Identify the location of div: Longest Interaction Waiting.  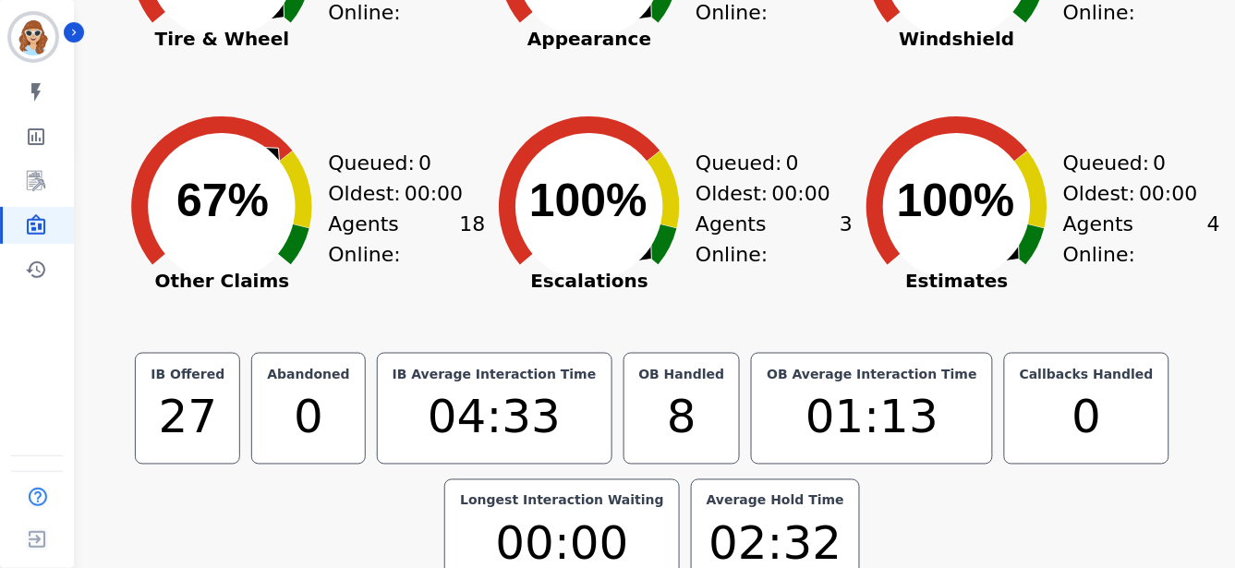
(562, 501).